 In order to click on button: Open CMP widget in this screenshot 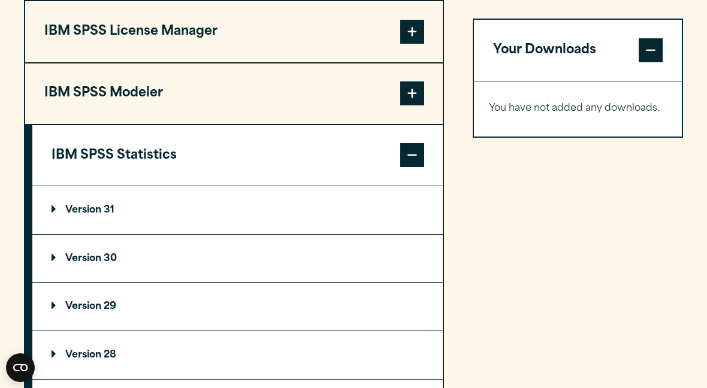, I will do `click(20, 368)`.